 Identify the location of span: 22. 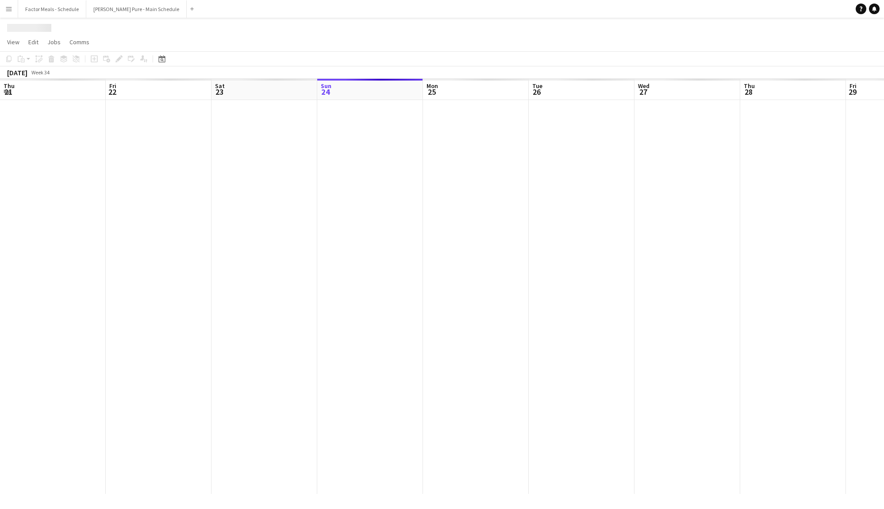
(112, 92).